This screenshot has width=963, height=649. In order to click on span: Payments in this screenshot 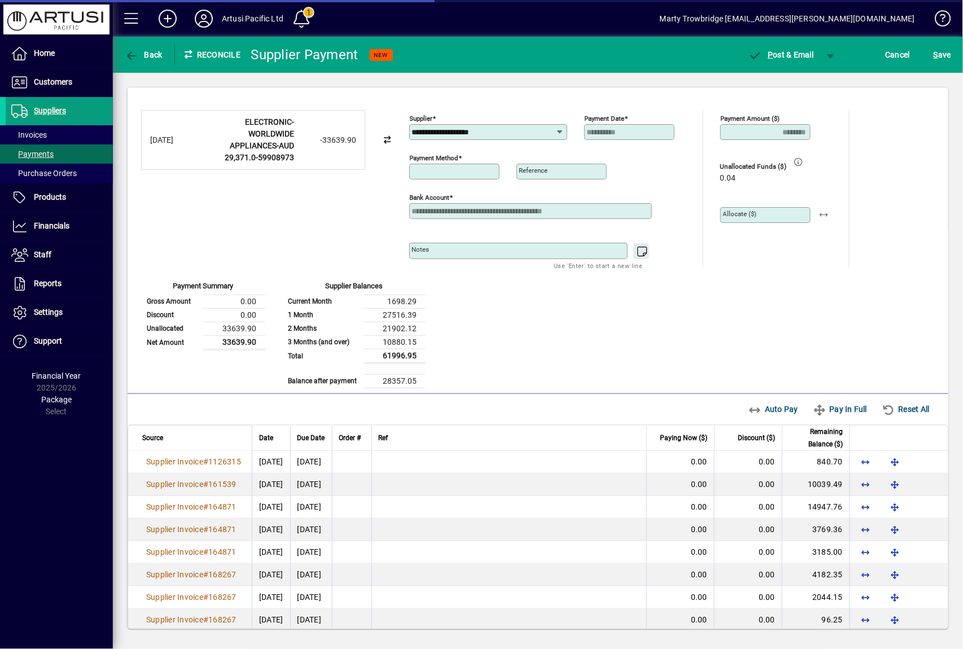, I will do `click(32, 154)`.